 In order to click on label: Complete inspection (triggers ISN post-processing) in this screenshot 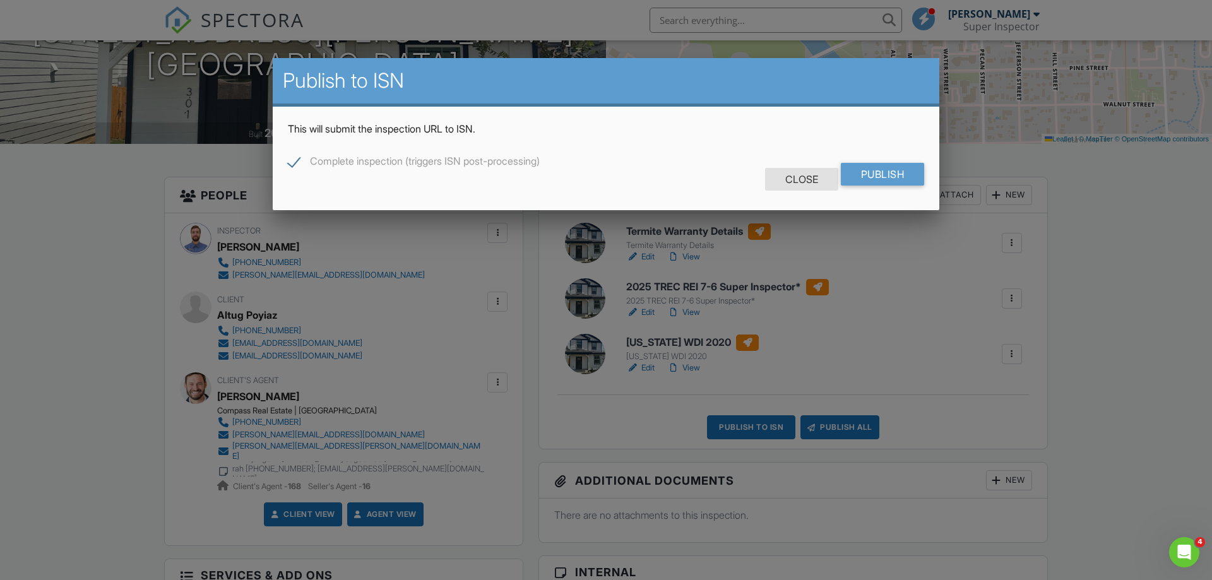, I will do `click(413, 163)`.